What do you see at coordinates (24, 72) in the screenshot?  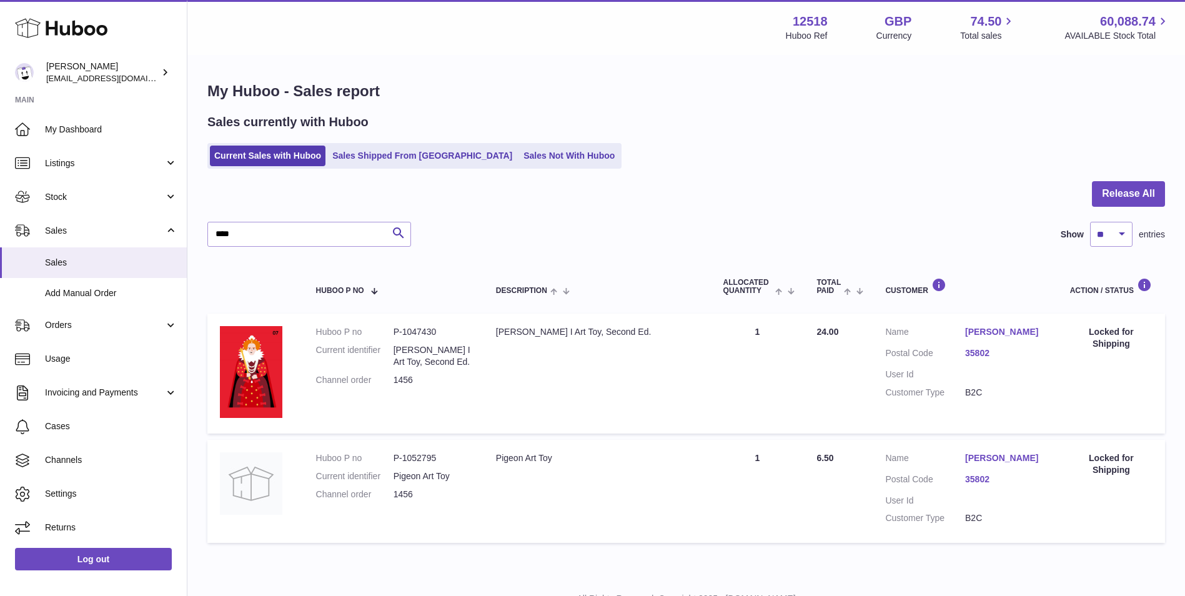 I see `img: internalAdmin-12518@internal.huboo.com` at bounding box center [24, 72].